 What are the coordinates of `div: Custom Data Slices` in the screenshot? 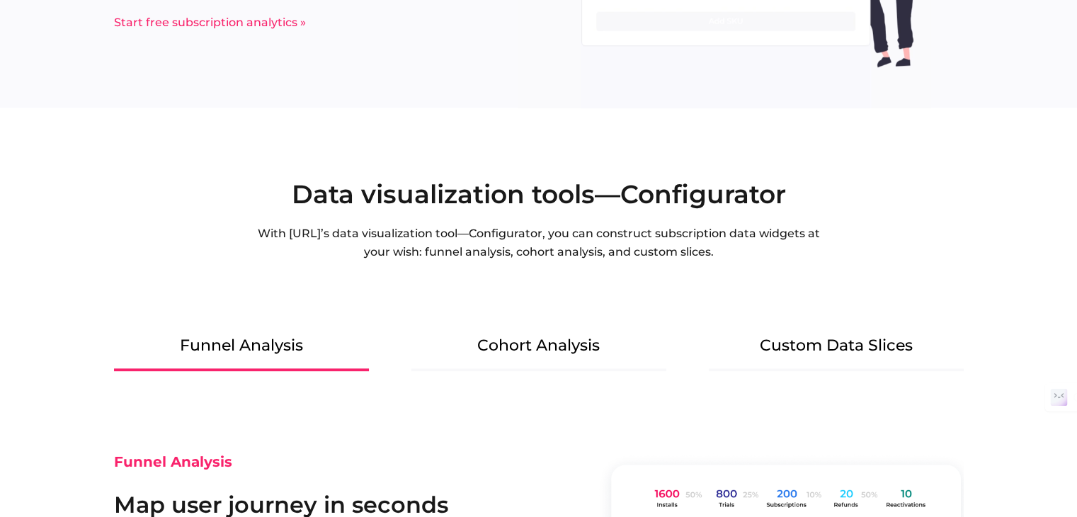 It's located at (837, 351).